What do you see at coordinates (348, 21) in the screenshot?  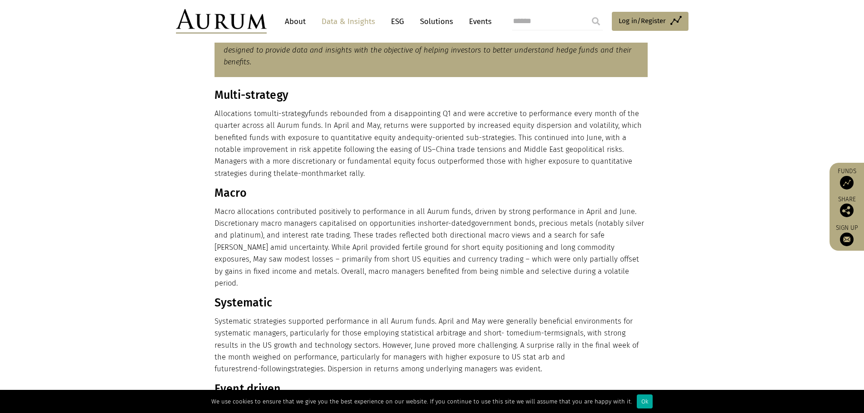 I see `a: Data & Insights` at bounding box center [348, 21].